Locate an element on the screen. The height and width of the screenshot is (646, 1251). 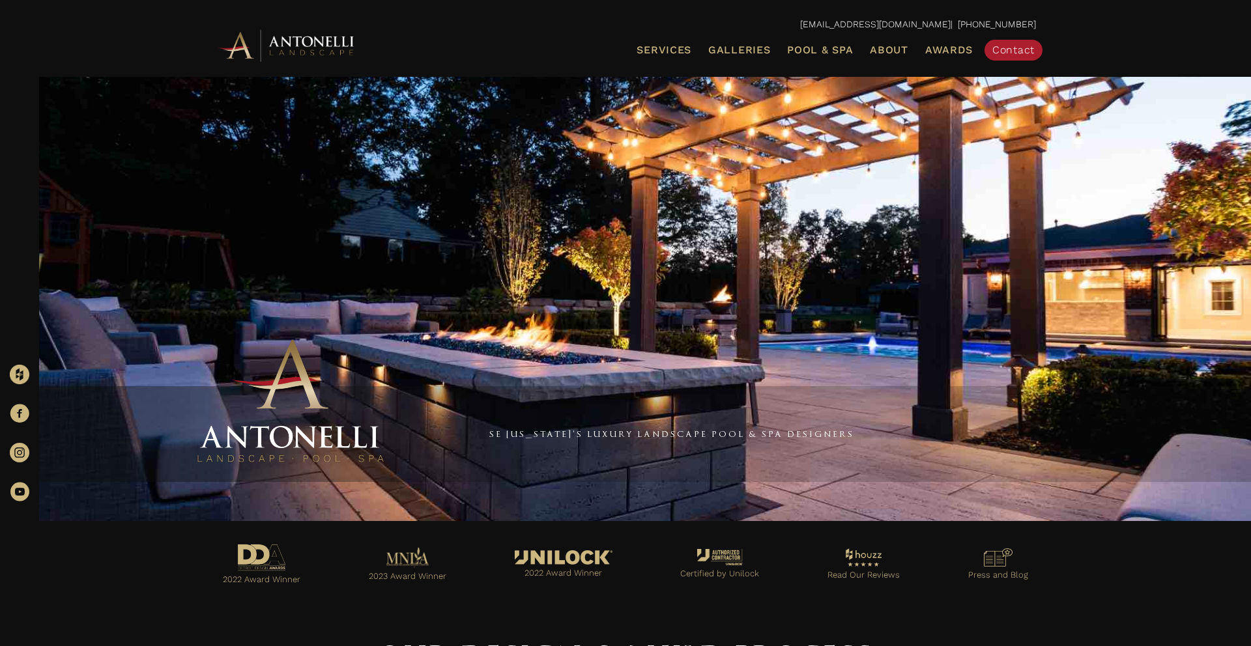
a: About is located at coordinates (889, 50).